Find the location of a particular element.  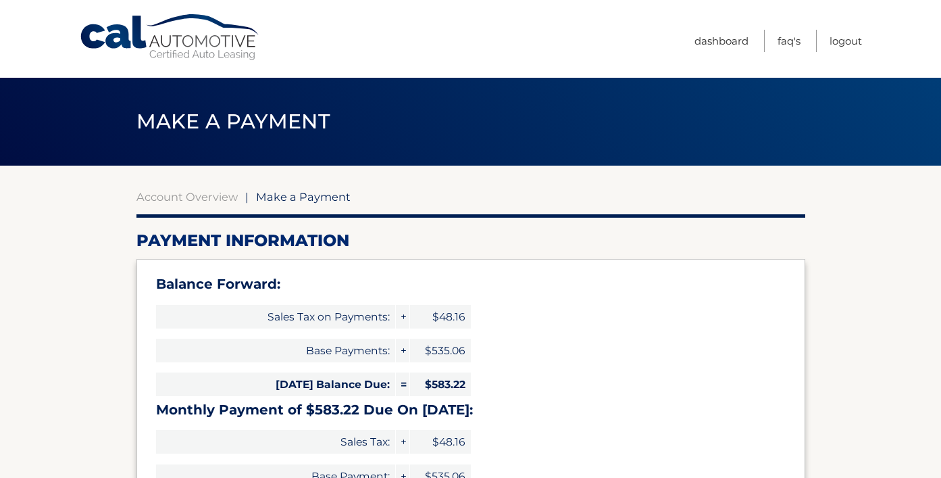

a: Dashboard is located at coordinates (722, 41).